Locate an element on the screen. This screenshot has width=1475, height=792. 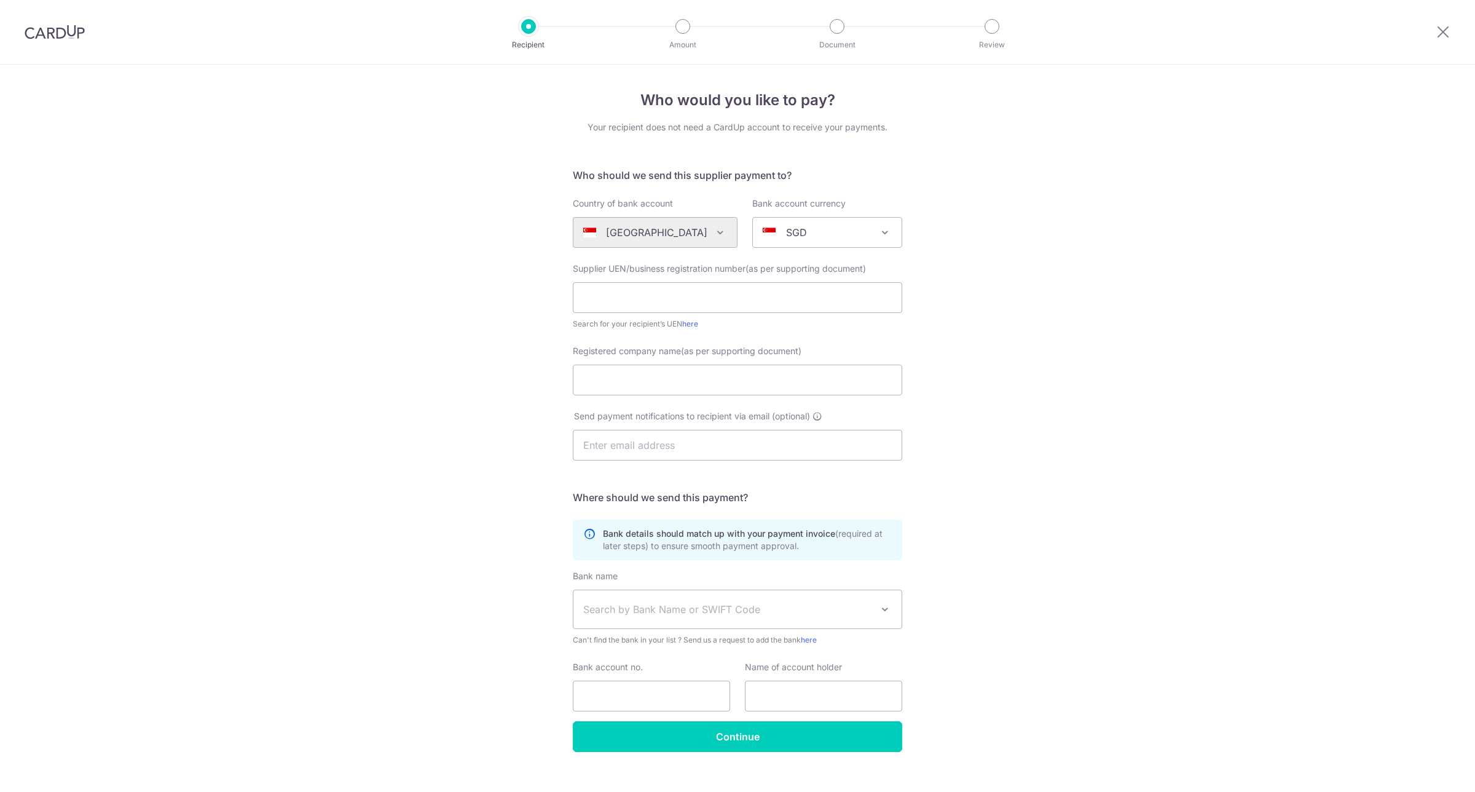
p: Review is located at coordinates (992, 45).